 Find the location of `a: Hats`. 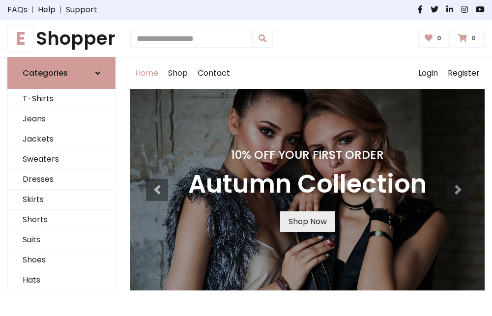

a: Hats is located at coordinates (61, 280).